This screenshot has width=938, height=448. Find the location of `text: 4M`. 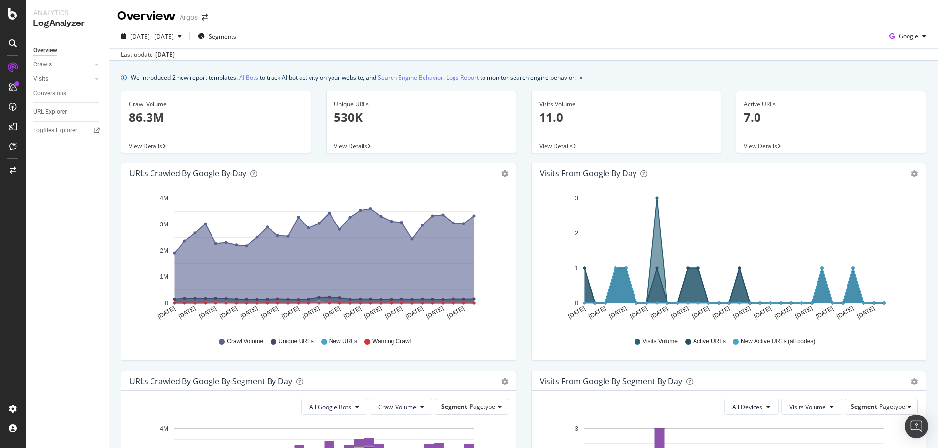

text: 4M is located at coordinates (164, 198).